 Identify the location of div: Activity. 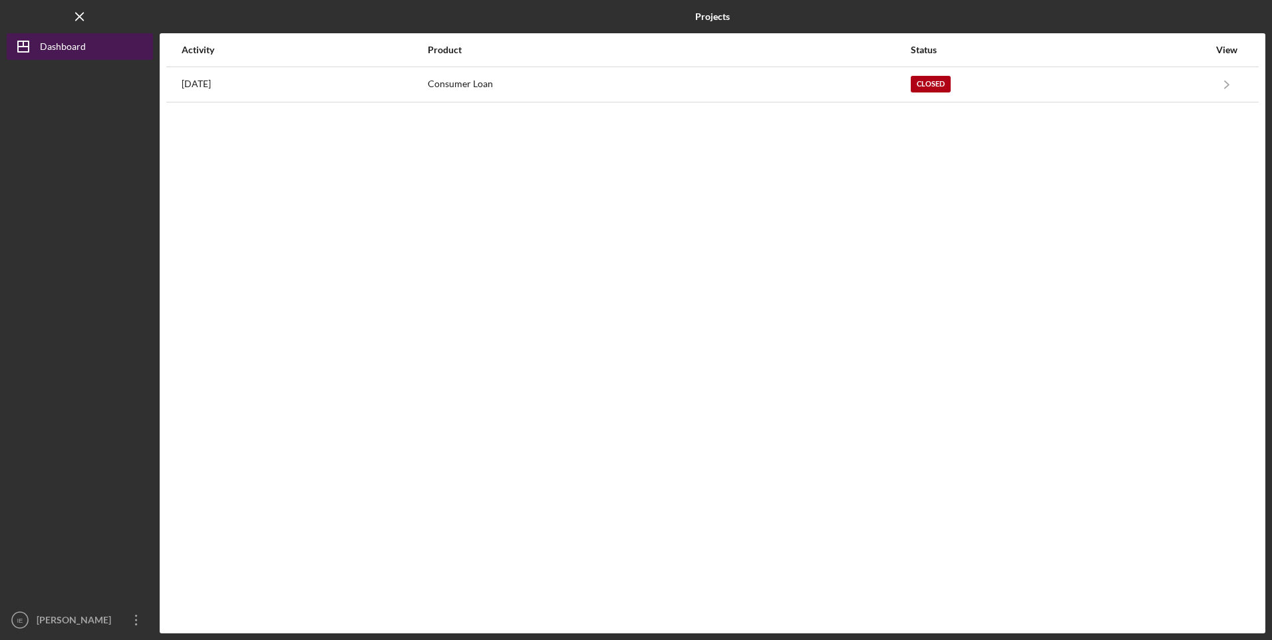
(304, 50).